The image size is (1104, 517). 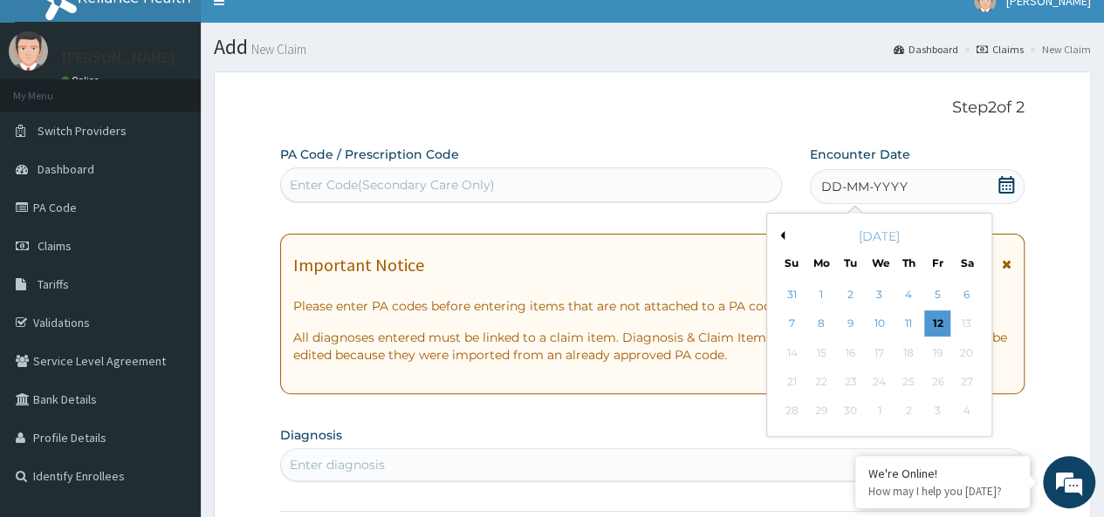 I want to click on a: Online, so click(x=82, y=80).